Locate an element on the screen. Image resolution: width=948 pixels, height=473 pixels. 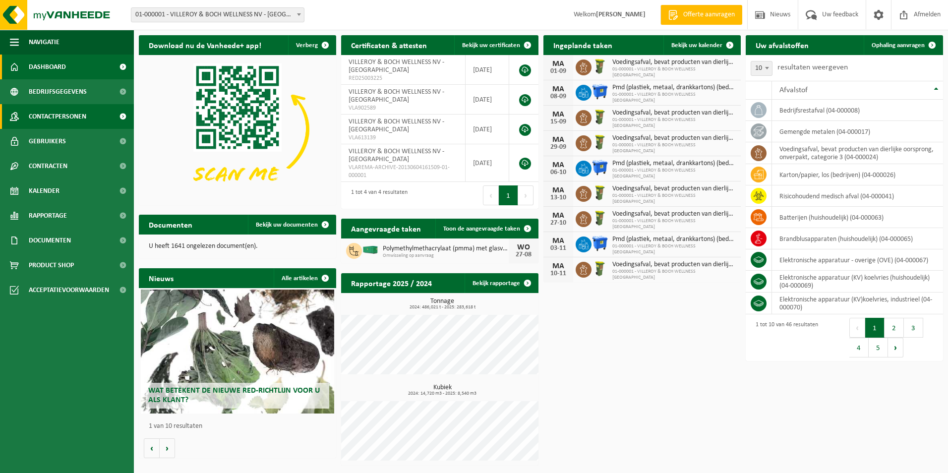
td: brandblusapparaten (huishoudelijk) (04-000065) is located at coordinates (857, 239).